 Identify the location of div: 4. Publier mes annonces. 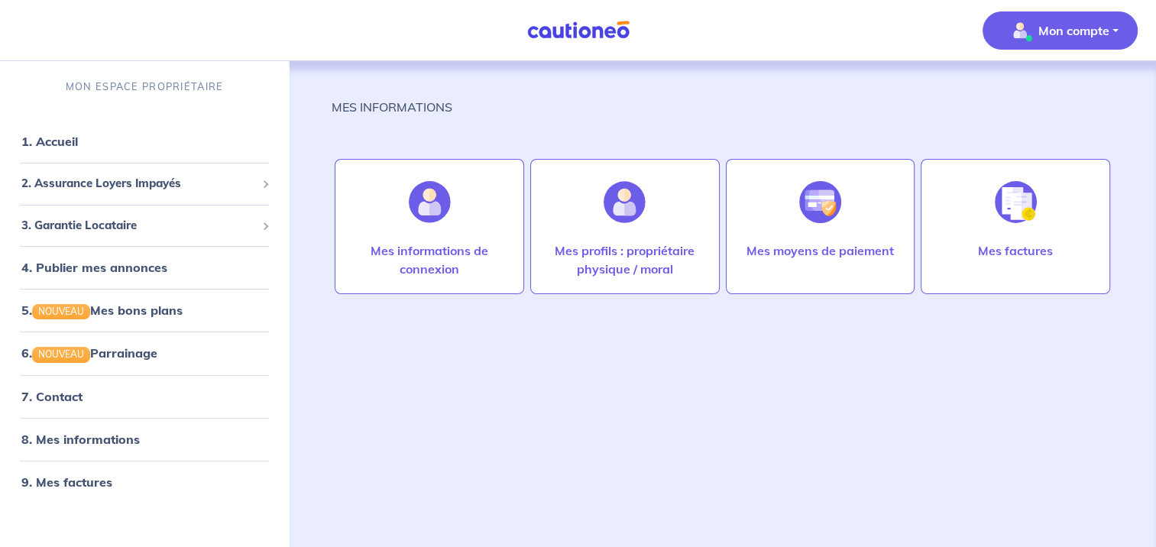
(144, 267).